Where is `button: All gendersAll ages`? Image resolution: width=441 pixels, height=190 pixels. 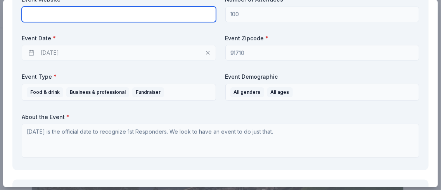
button: All gendersAll ages is located at coordinates (322, 92).